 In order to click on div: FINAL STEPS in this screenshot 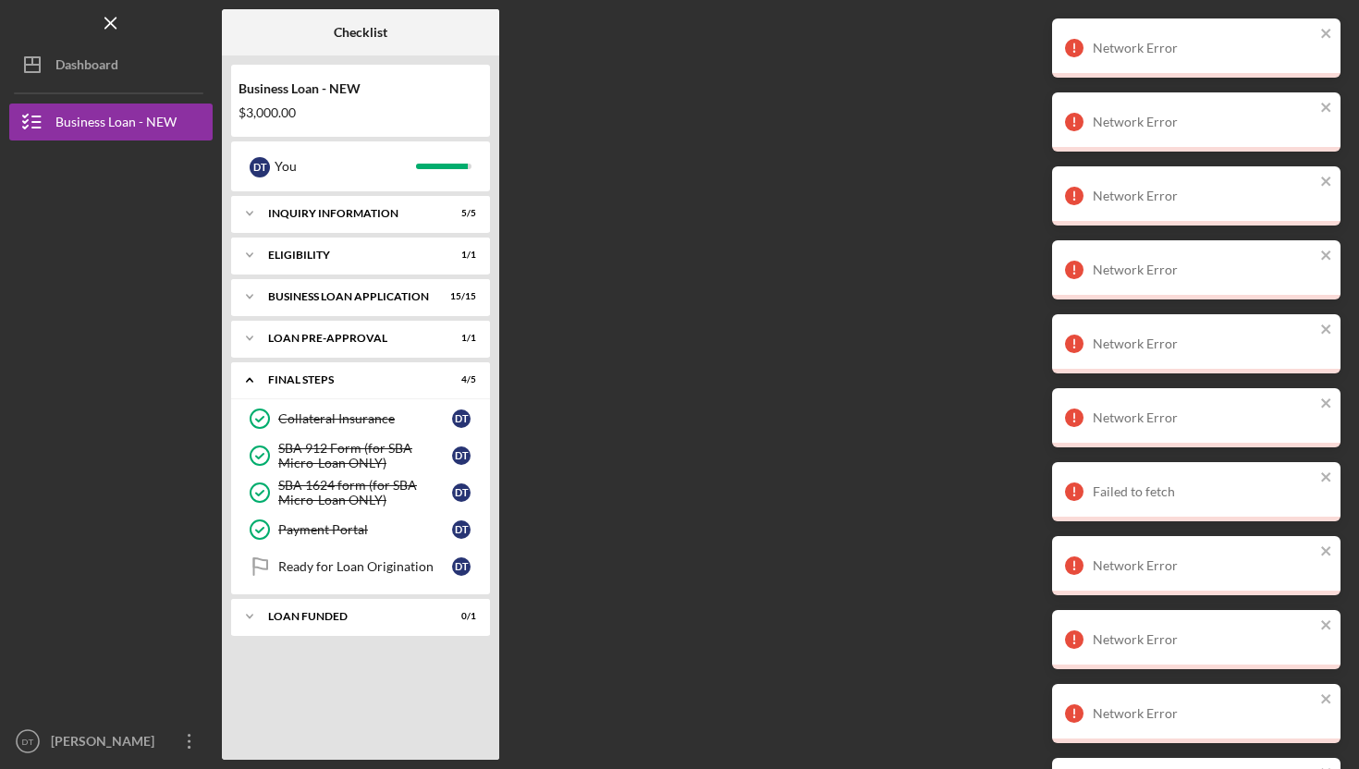, I will do `click(349, 380)`.